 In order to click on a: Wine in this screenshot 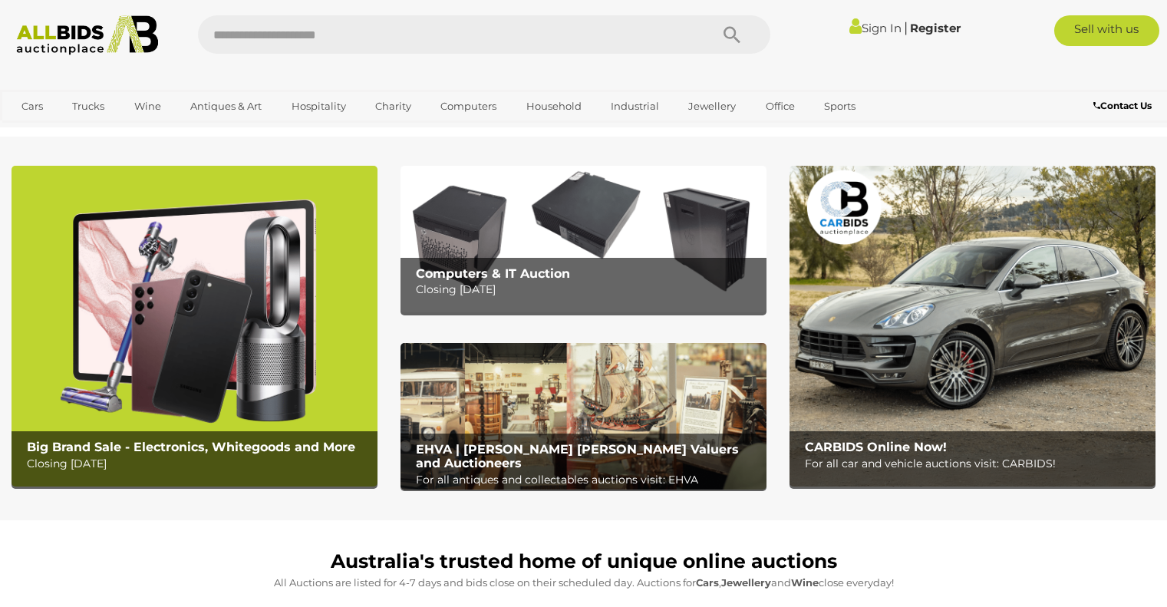, I will do `click(147, 106)`.